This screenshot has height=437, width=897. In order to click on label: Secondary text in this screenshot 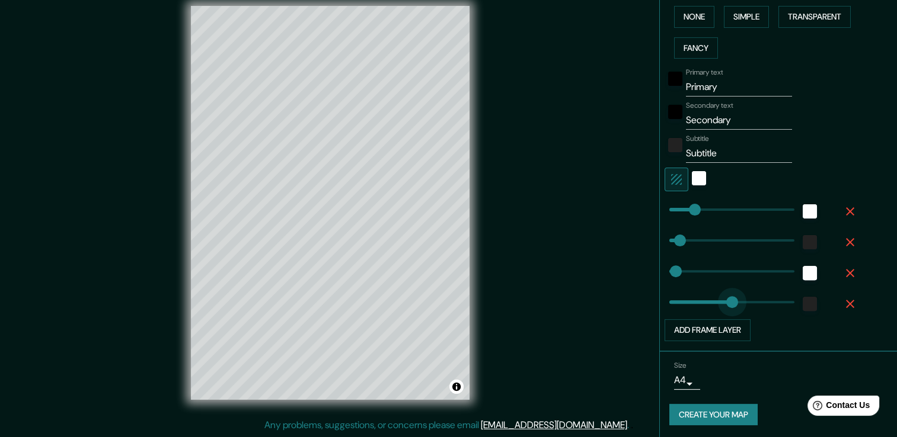, I will do `click(709, 105)`.